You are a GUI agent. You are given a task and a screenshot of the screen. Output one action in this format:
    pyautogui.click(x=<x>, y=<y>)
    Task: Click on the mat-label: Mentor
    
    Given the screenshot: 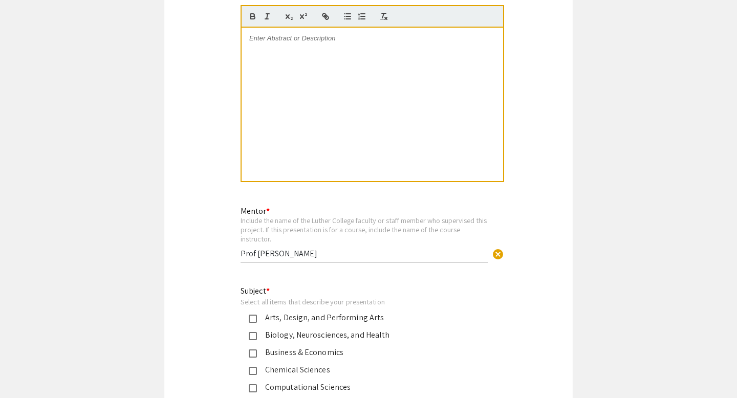 What is the action you would take?
    pyautogui.click(x=255, y=211)
    